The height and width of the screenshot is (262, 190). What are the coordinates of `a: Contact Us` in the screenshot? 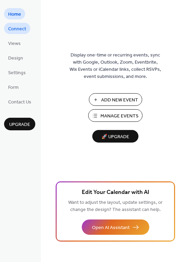 It's located at (20, 101).